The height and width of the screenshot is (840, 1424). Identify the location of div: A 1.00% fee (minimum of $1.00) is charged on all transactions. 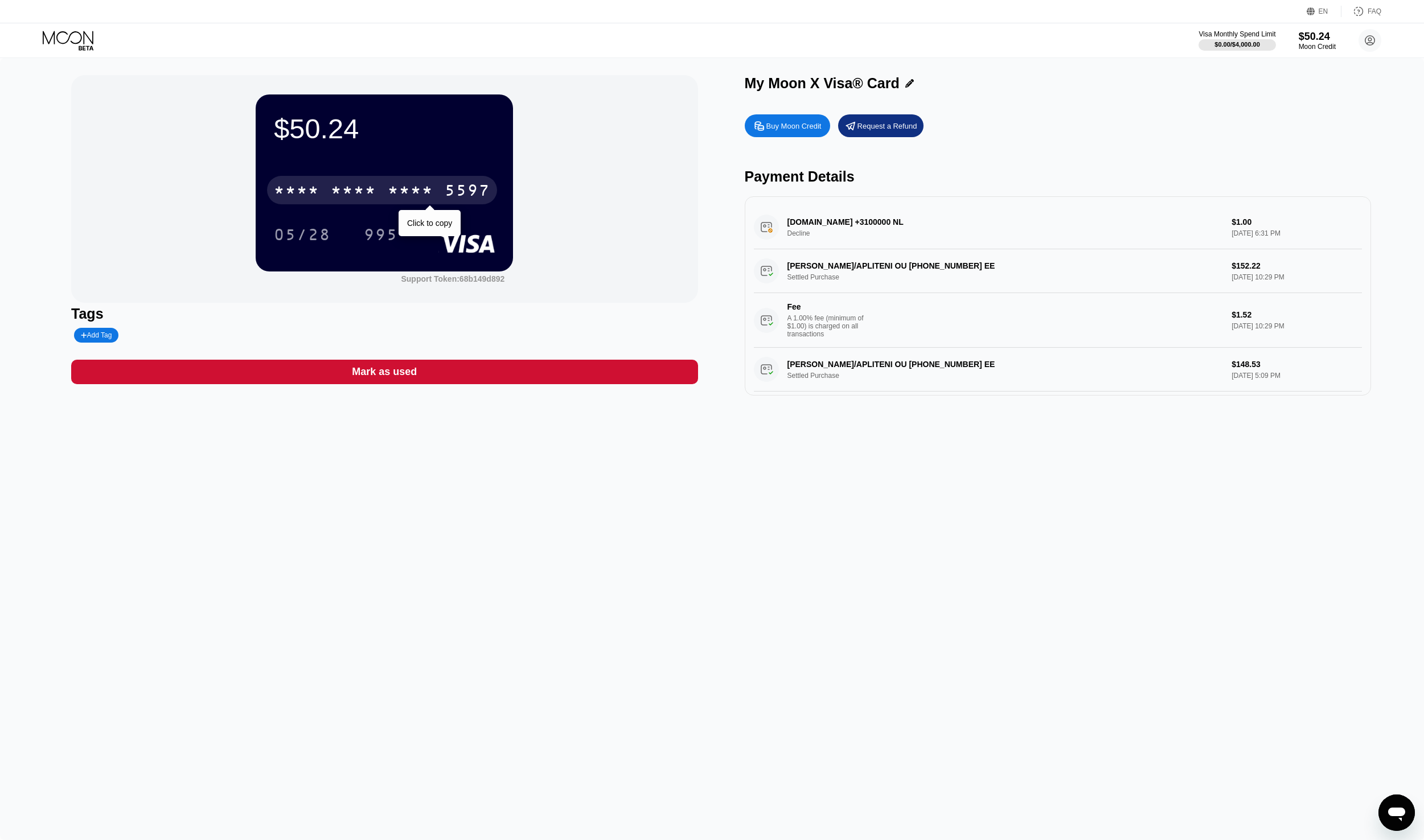
(830, 326).